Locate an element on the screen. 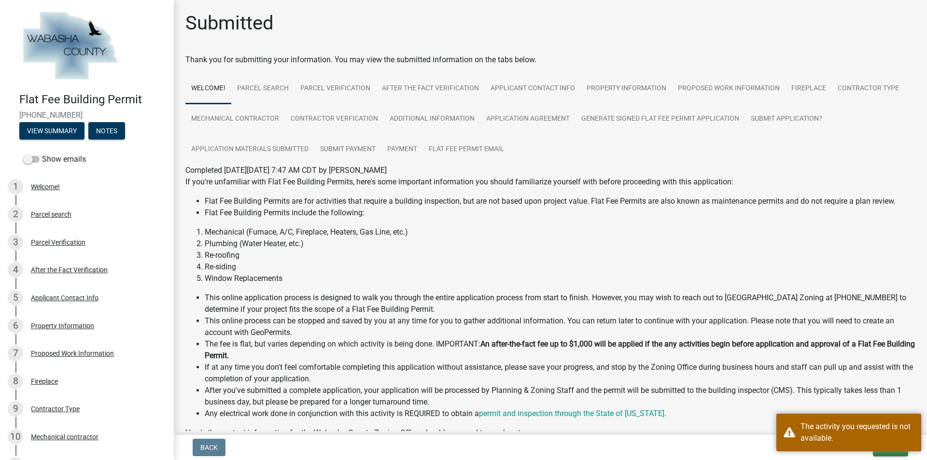 This screenshot has height=460, width=927. p: If you're unfamiliar with Flat Fee Building Permits, here's some important information you should... is located at coordinates (551, 182).